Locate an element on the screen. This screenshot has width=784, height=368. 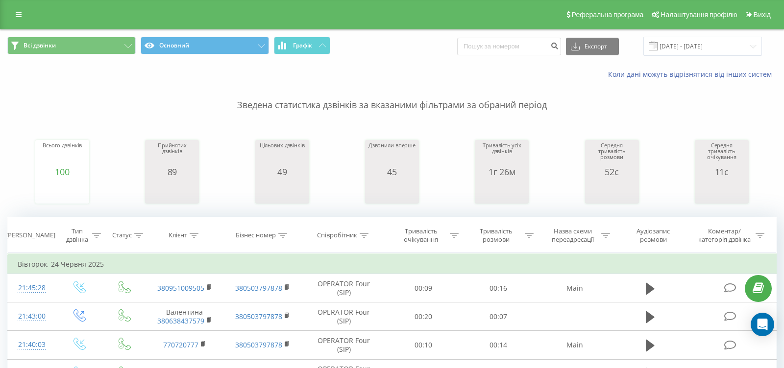
span: Всі дзвінки is located at coordinates (40, 46).